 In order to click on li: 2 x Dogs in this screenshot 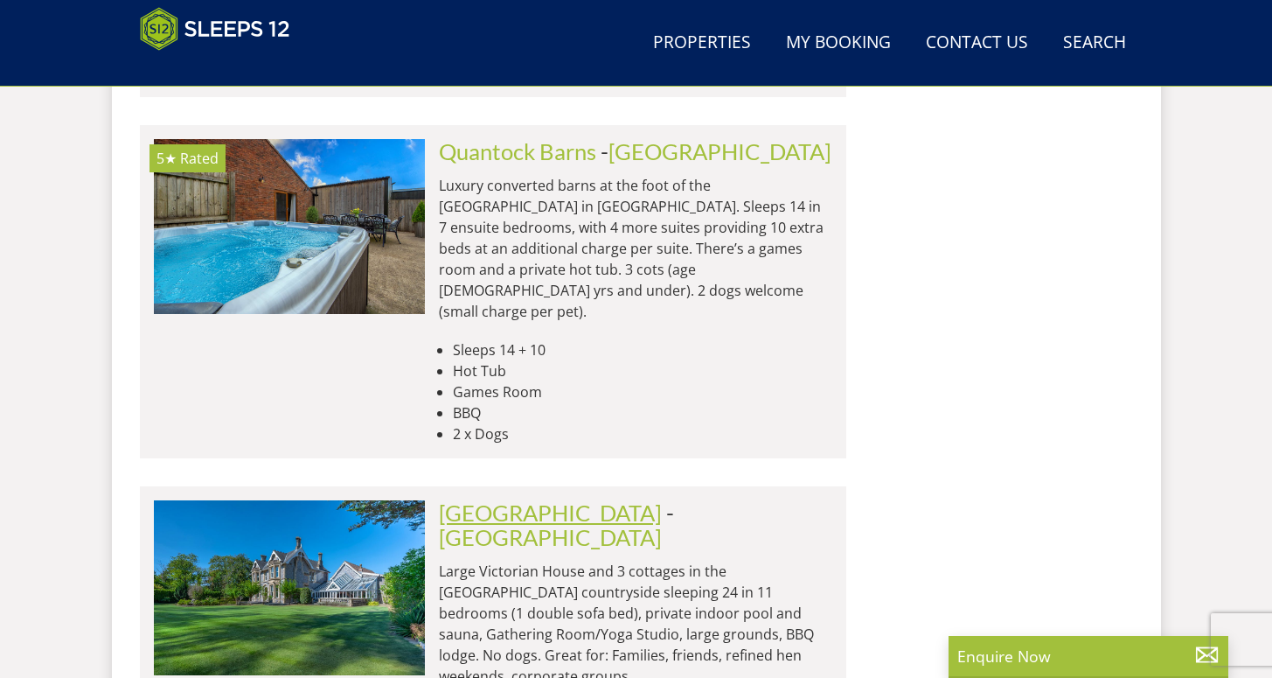, I will do `click(643, 434)`.